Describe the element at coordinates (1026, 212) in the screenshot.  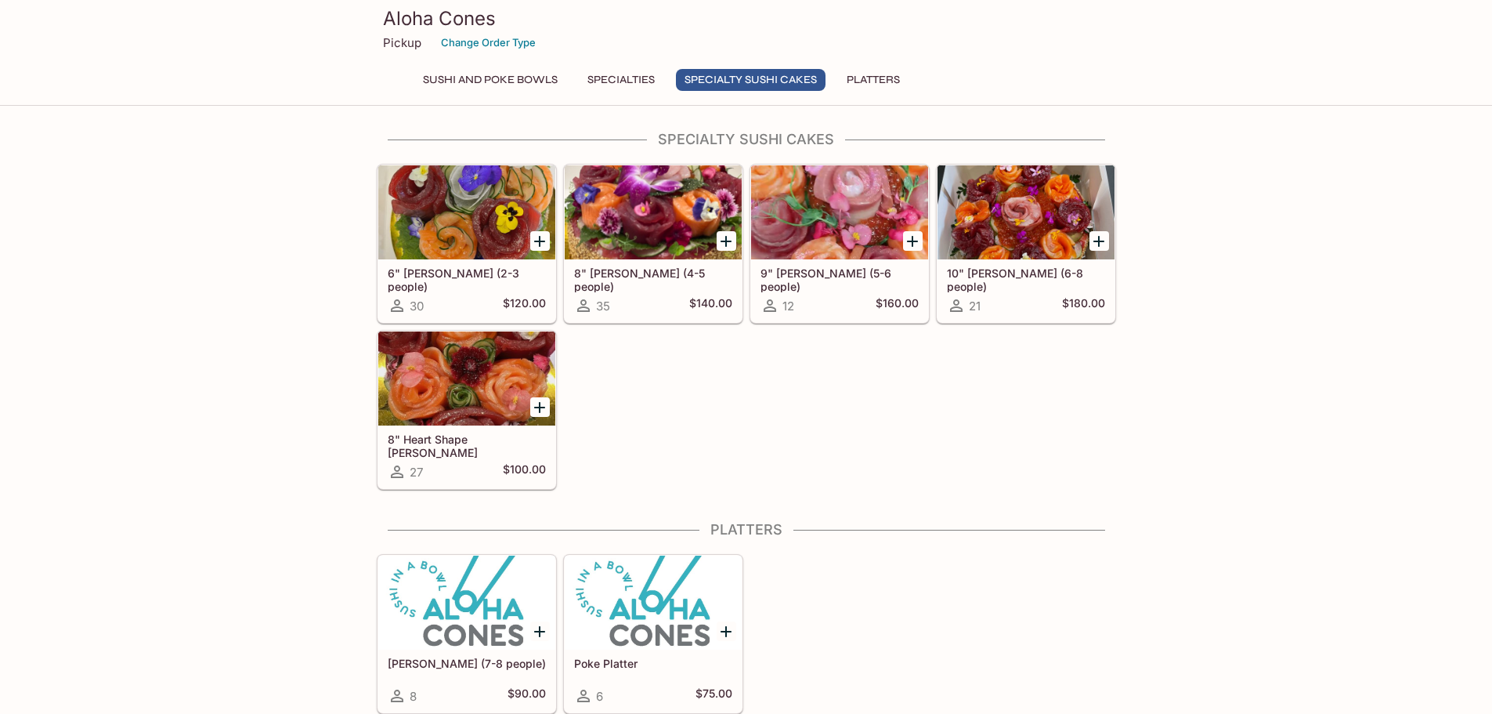
I see `div: 10" Sushi Cake (6-8 people)` at that location.